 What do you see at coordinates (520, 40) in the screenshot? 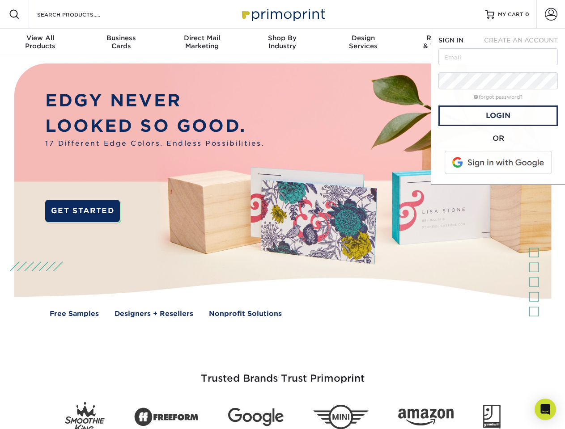
I see `span: CREATE AN ACCOUNT` at bounding box center [520, 40].